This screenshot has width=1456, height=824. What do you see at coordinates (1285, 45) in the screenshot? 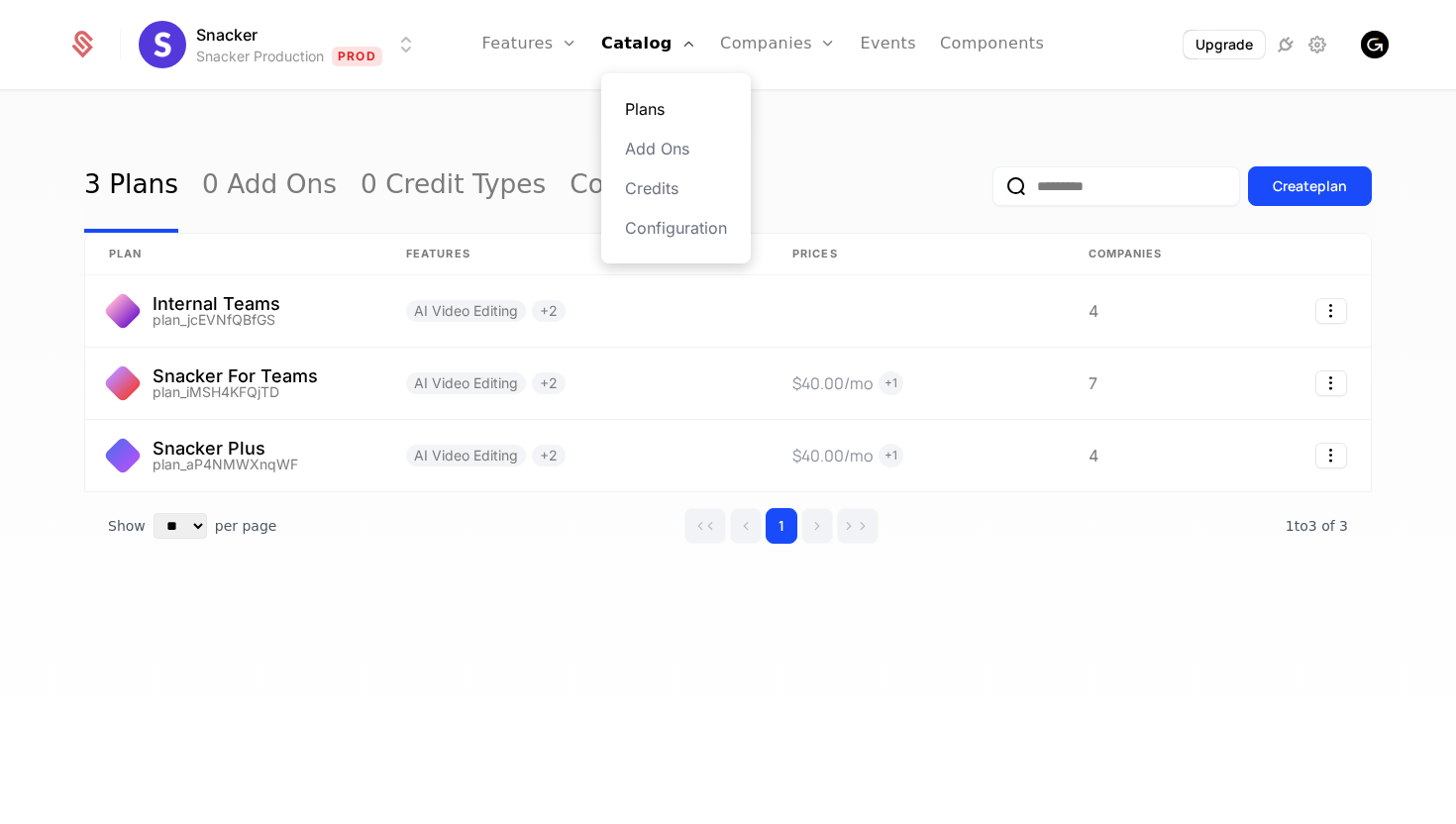
I see `a: Integrations` at bounding box center [1285, 45].